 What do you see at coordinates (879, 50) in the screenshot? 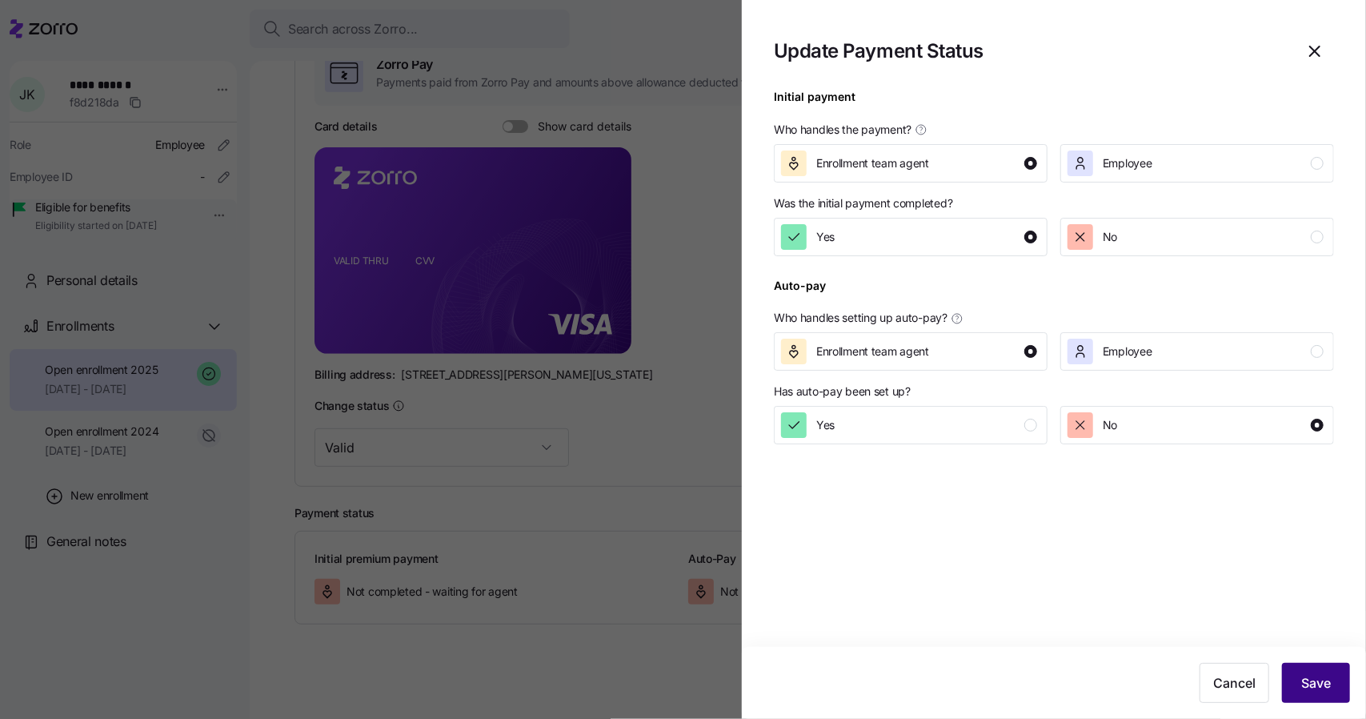
I see `h1: Update Payment Status` at bounding box center [879, 50].